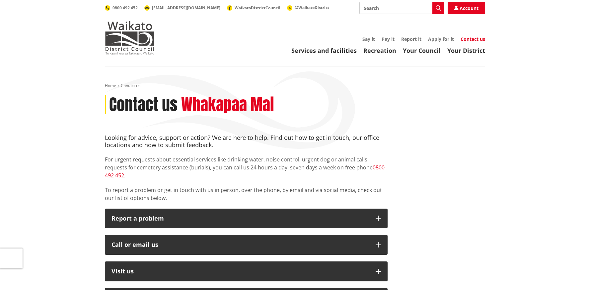  Describe the element at coordinates (143, 105) in the screenshot. I see `h1: Contact us` at that location.